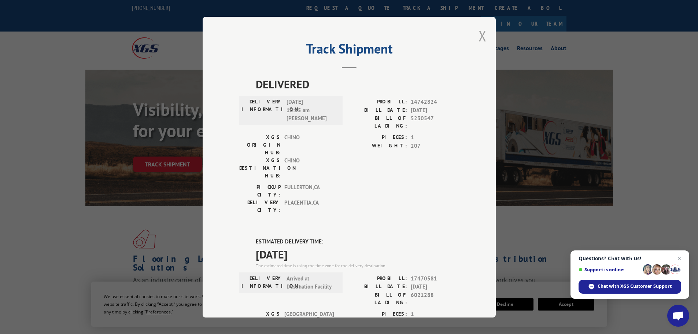 Image resolution: width=698 pixels, height=334 pixels. What do you see at coordinates (260, 191) in the screenshot?
I see `label: PICKUP CITY:` at bounding box center [260, 191].